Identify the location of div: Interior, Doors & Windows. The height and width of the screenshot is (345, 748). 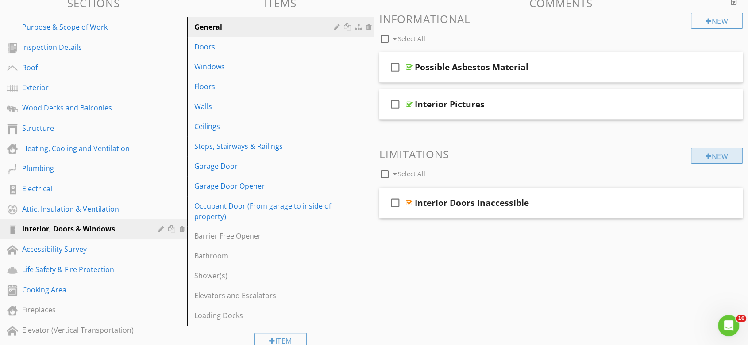
(84, 229).